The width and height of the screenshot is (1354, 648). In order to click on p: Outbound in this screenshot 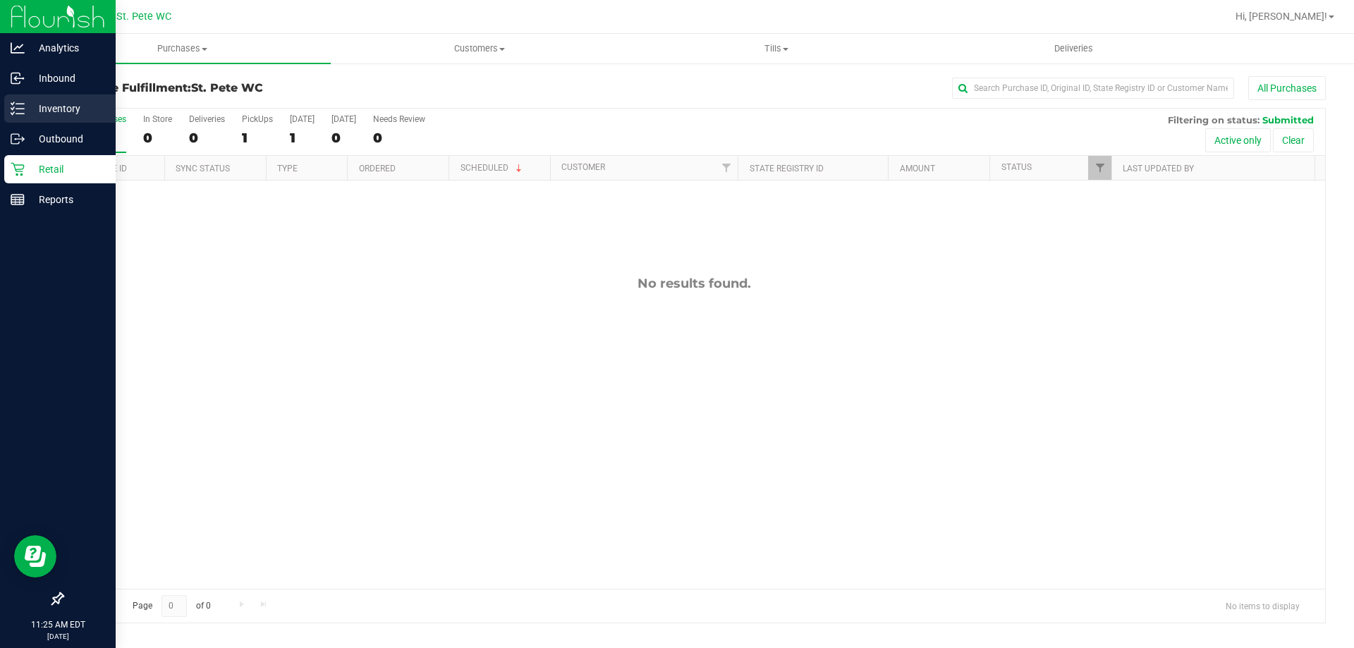, I will do `click(67, 139)`.